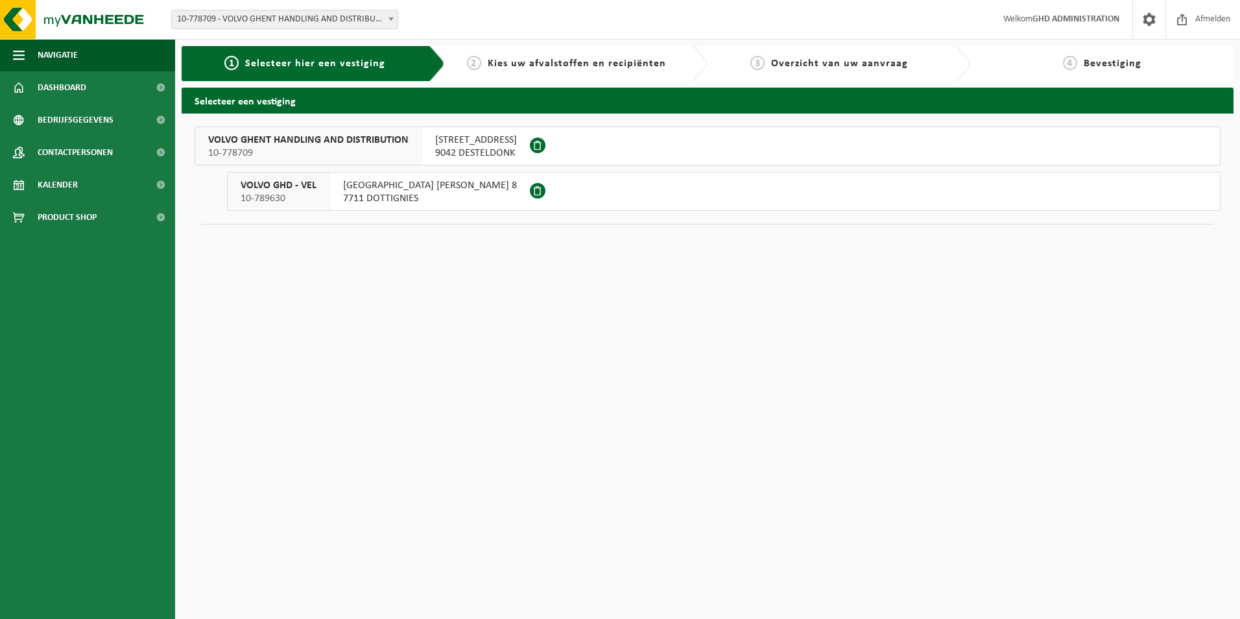 Image resolution: width=1240 pixels, height=619 pixels. Describe the element at coordinates (58, 185) in the screenshot. I see `span: Kalender` at that location.